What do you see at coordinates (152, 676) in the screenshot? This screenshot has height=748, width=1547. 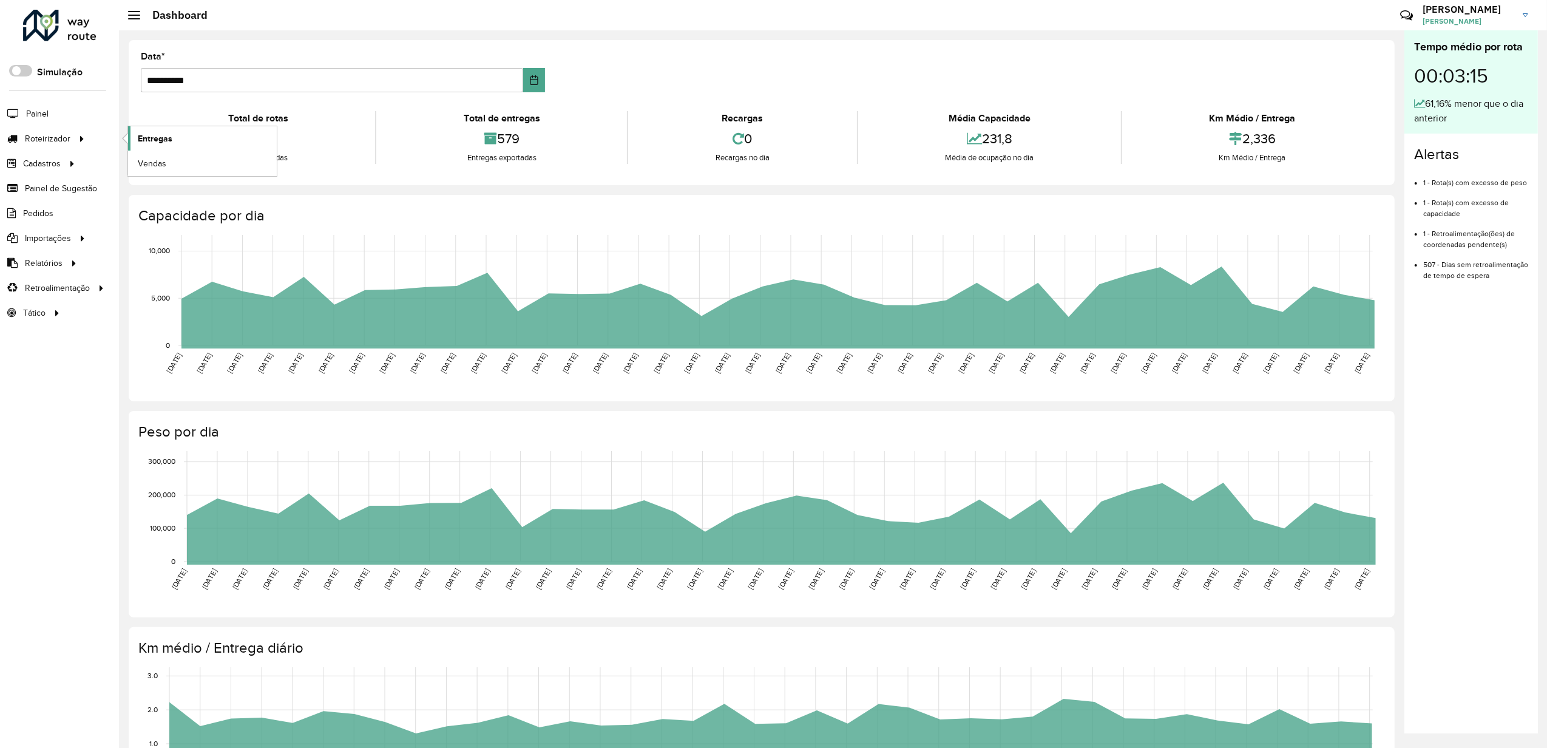 I see `text: 3.0` at bounding box center [152, 676].